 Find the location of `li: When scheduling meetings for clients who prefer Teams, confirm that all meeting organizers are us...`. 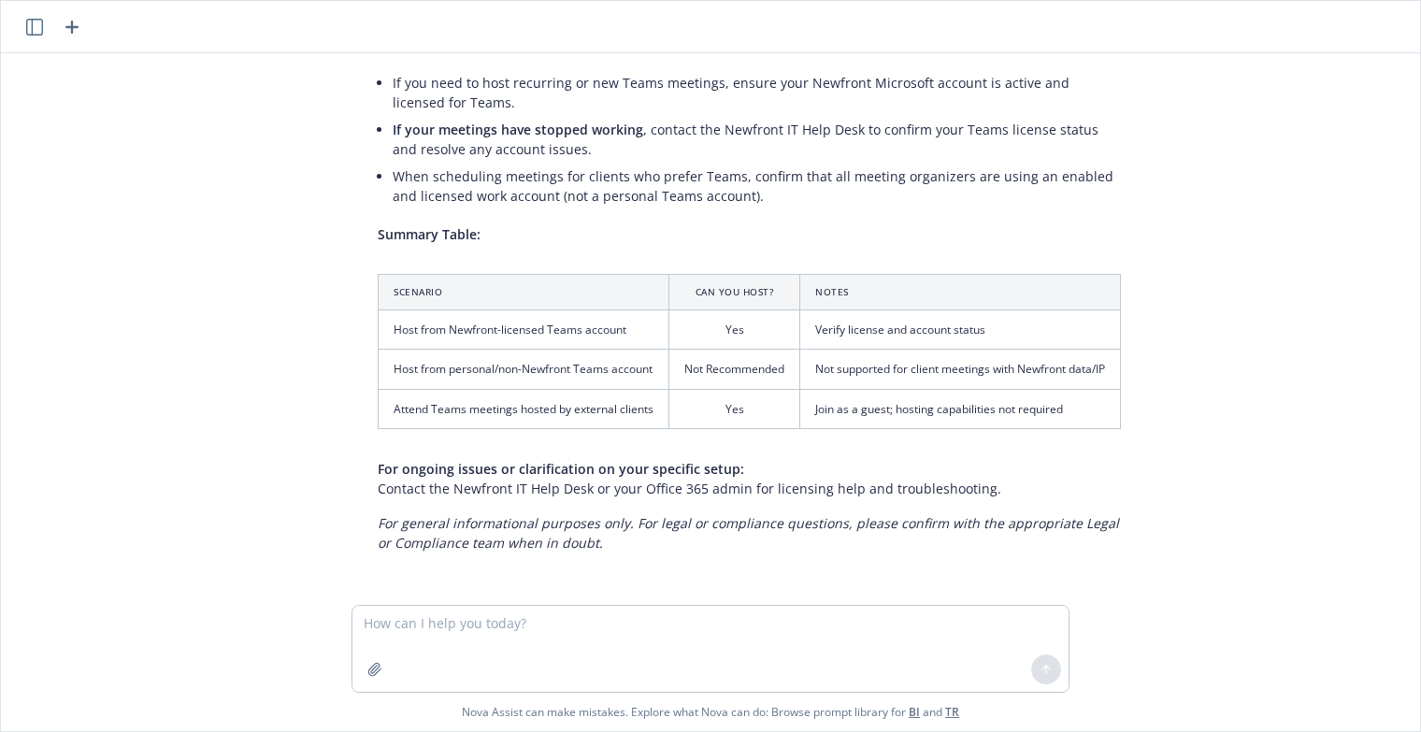

li: When scheduling meetings for clients who prefer Teams, confirm that all meeting organizers are us... is located at coordinates (756, 186).